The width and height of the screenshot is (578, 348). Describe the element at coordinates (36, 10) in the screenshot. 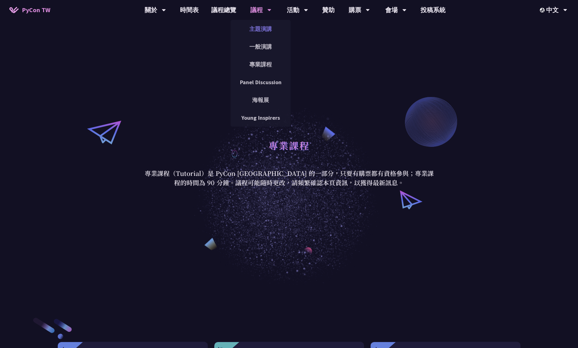

I see `span: PyCon TW` at that location.